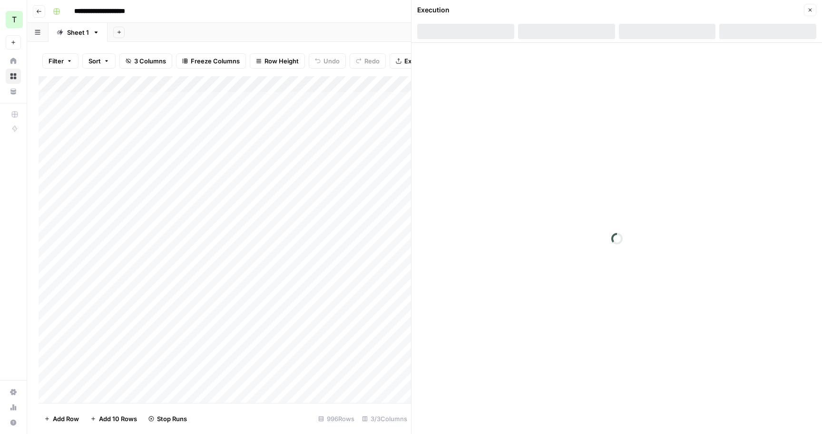  I want to click on button: Stop Runs, so click(168, 418).